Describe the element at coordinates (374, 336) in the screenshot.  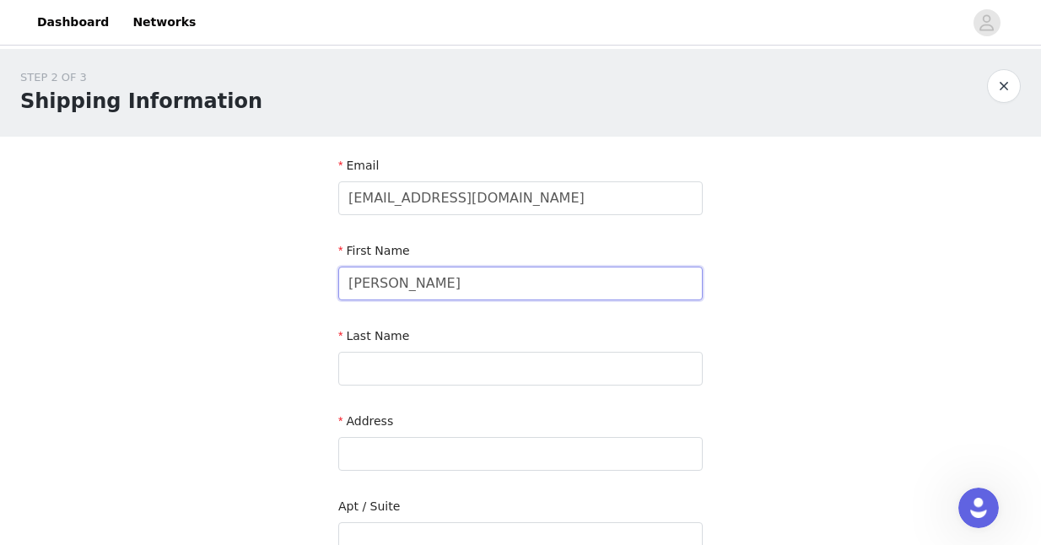
I see `label: Last Name` at that location.